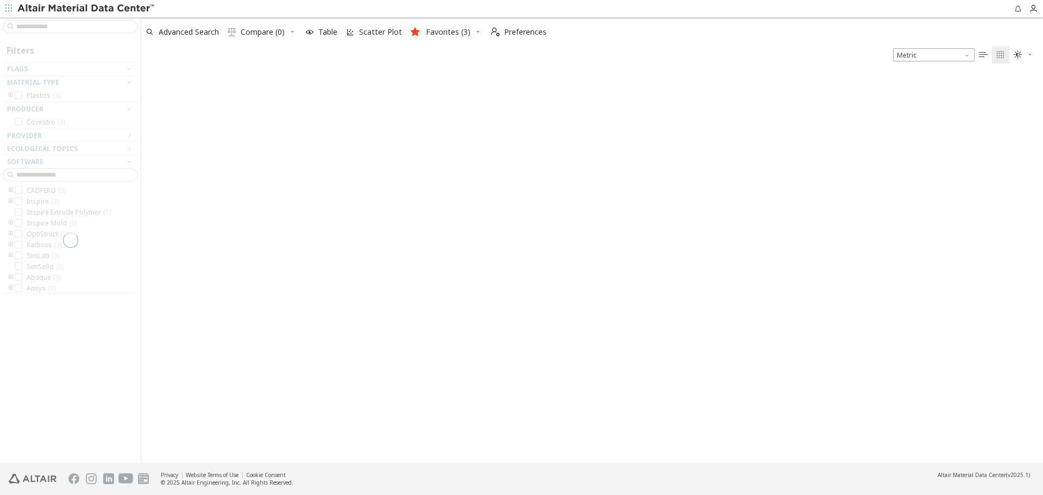 This screenshot has height=495, width=1043. I want to click on span: Compare (0), so click(262, 32).